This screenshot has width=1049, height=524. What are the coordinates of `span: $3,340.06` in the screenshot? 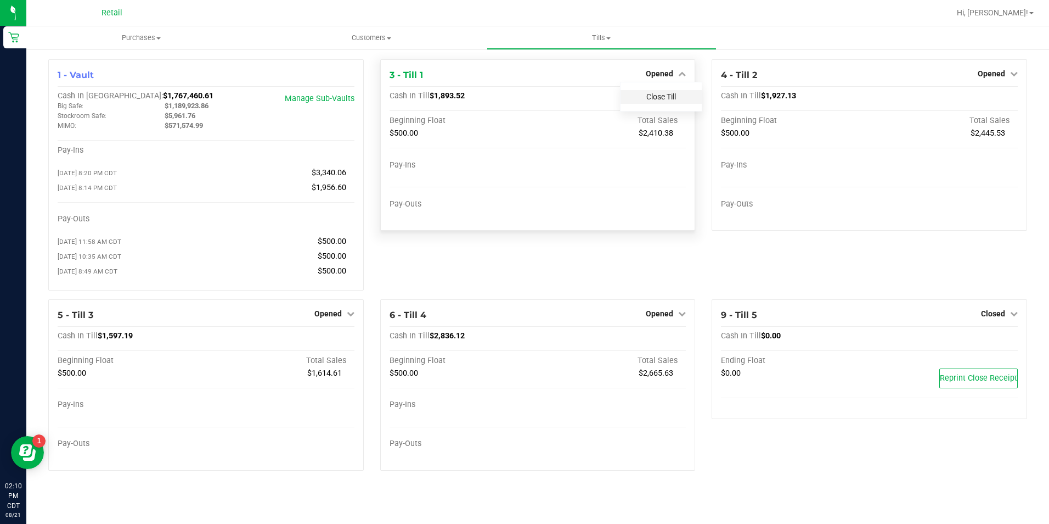 It's located at (329, 172).